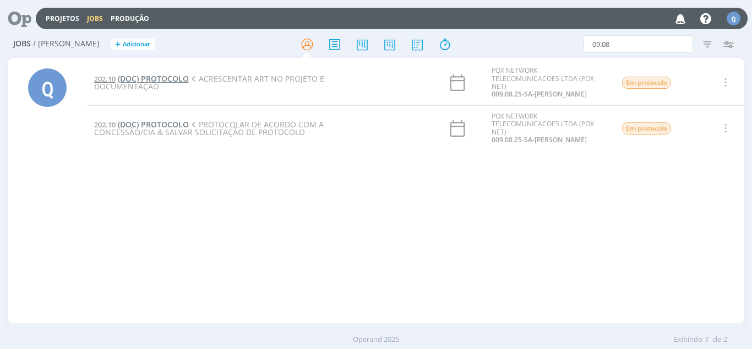  What do you see at coordinates (717, 339) in the screenshot?
I see `span: de` at bounding box center [717, 339].